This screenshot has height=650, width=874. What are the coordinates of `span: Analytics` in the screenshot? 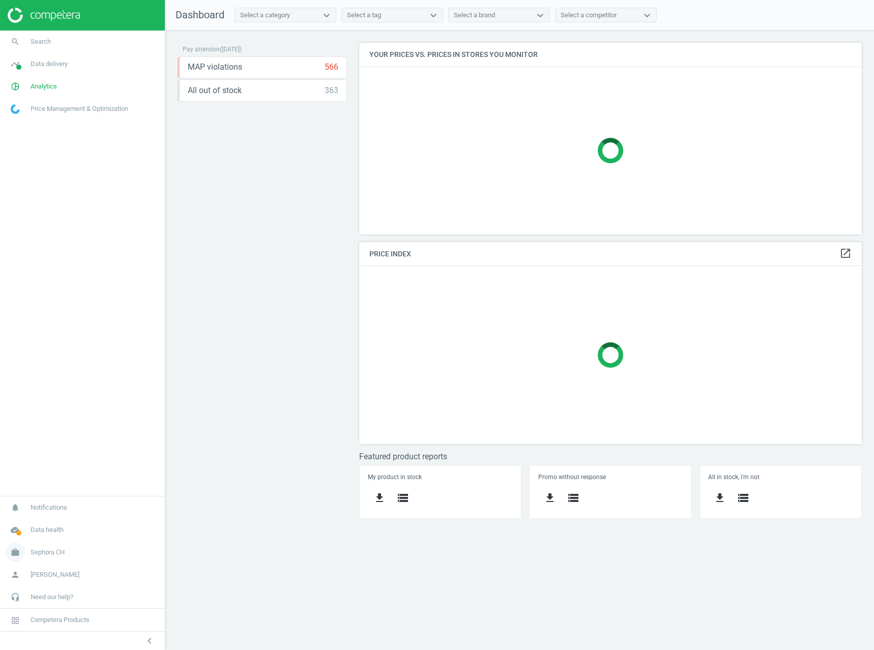 It's located at (44, 86).